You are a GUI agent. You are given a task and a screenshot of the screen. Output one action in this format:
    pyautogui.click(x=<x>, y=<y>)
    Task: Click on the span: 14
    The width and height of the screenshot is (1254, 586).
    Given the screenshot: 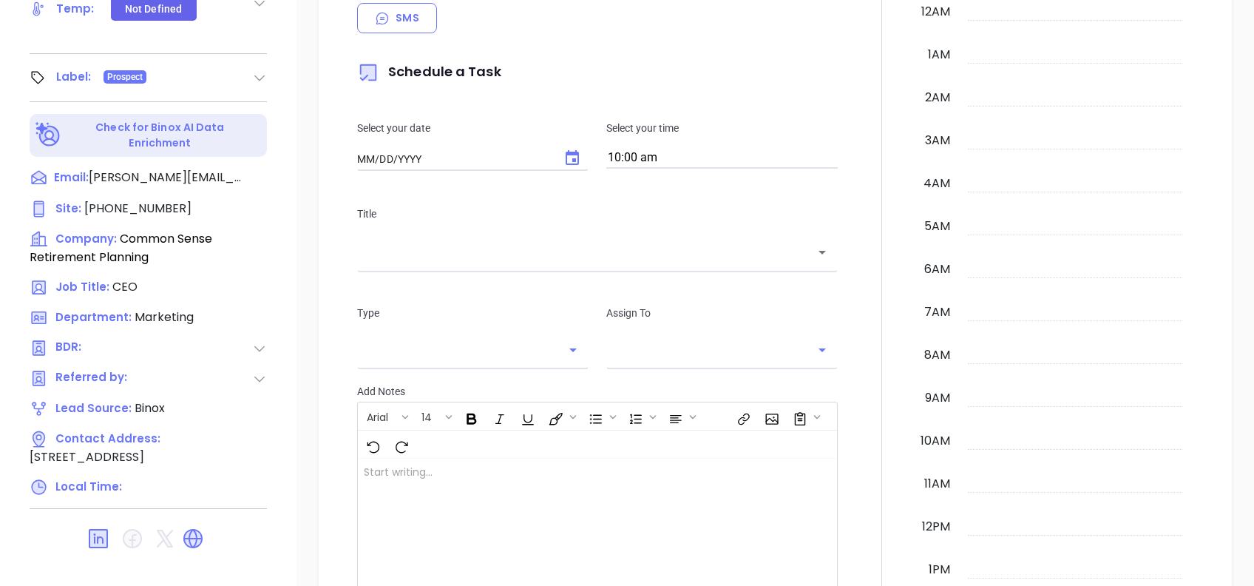 What is the action you would take?
    pyautogui.click(x=427, y=415)
    